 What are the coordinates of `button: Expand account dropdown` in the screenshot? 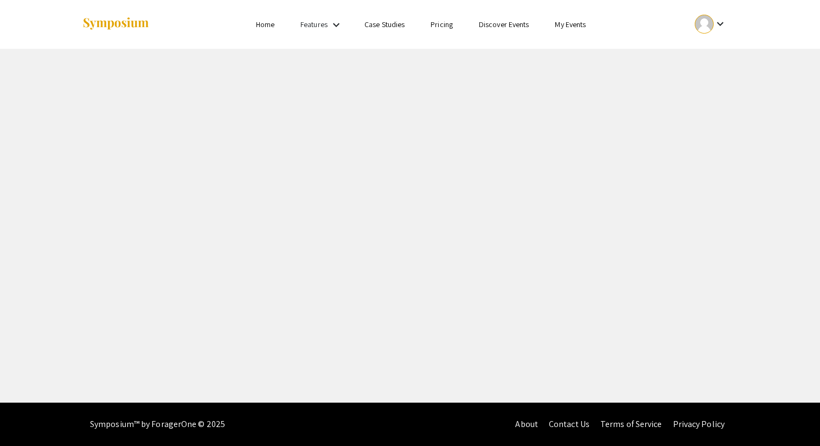 It's located at (710, 24).